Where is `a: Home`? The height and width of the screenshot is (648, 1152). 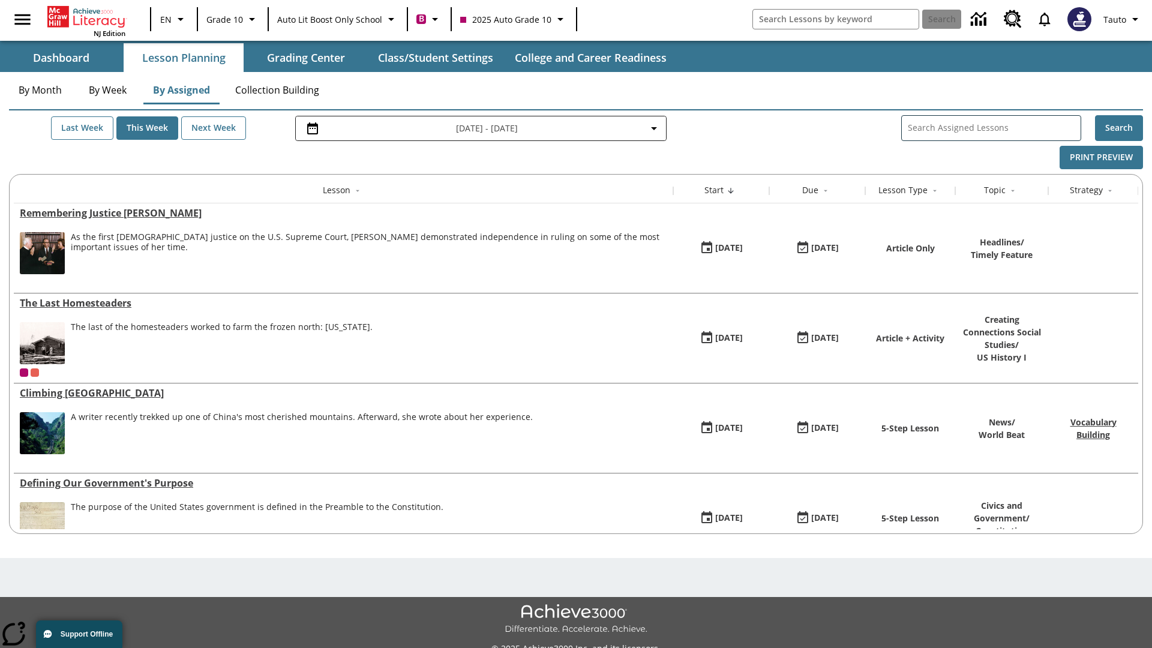 a: Home is located at coordinates (86, 17).